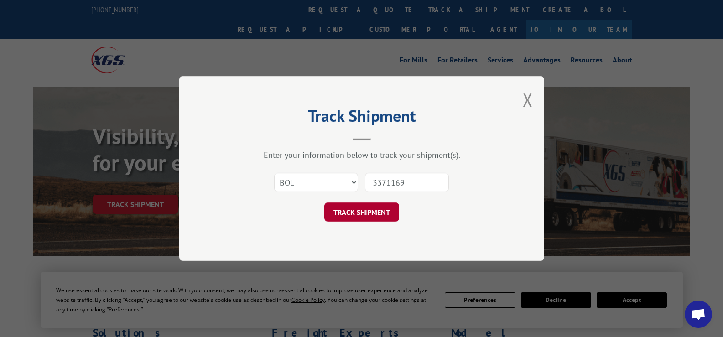 The height and width of the screenshot is (337, 723). I want to click on div: Enter your information below to track your shipment(s)., so click(362, 155).